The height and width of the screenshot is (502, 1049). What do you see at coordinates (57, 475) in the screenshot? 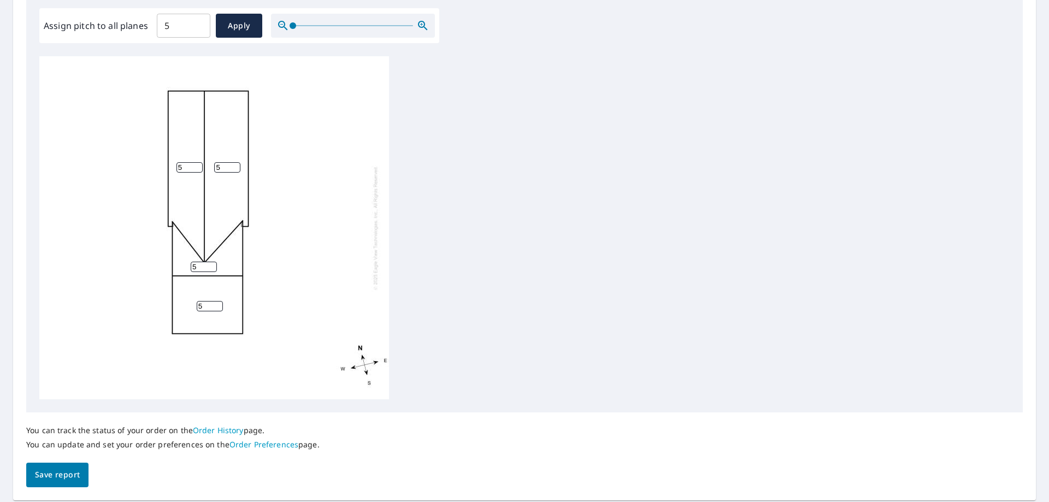
I see `button: Save report` at bounding box center [57, 475].